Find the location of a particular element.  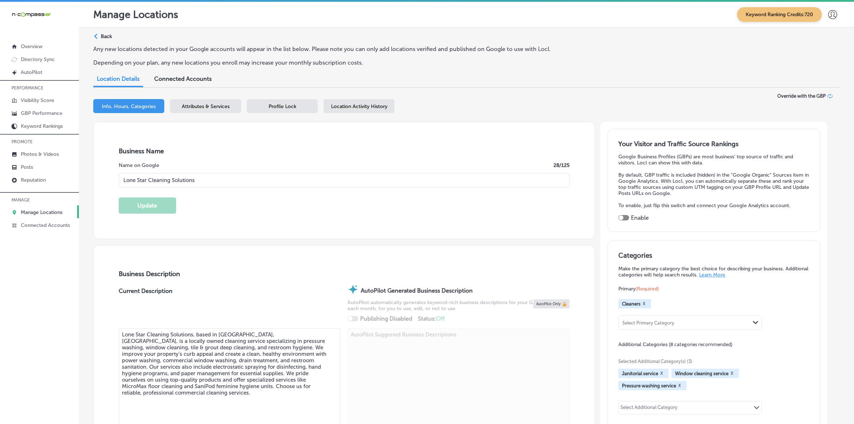

p: Back is located at coordinates (106, 36).